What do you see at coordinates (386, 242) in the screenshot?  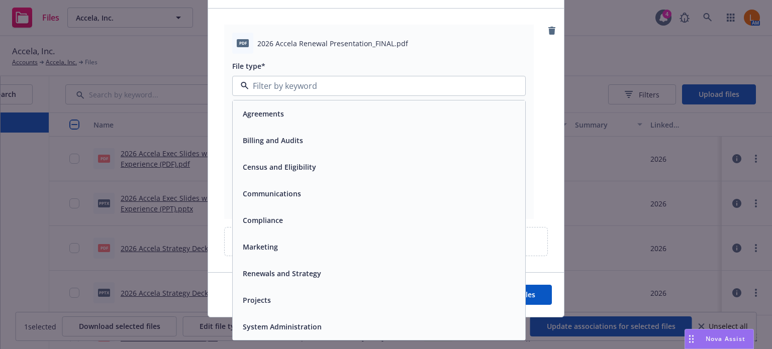 I see `div: Upload new files` at bounding box center [386, 242].